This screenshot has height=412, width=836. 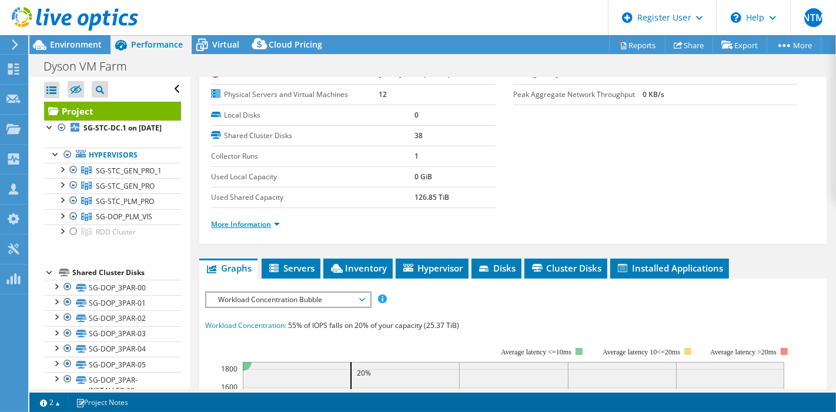 What do you see at coordinates (358, 268) in the screenshot?
I see `span: Inventory` at bounding box center [358, 268].